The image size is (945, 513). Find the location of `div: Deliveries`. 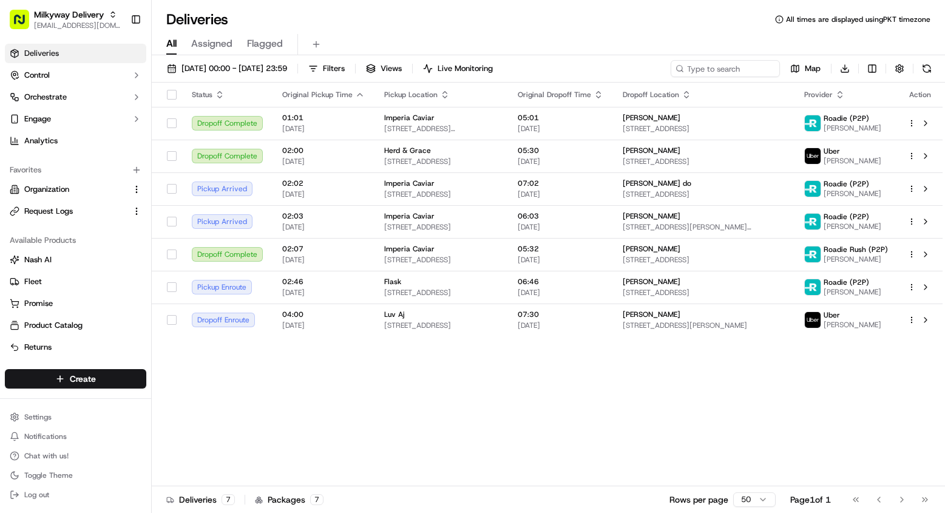

div: Deliveries is located at coordinates (200, 499).